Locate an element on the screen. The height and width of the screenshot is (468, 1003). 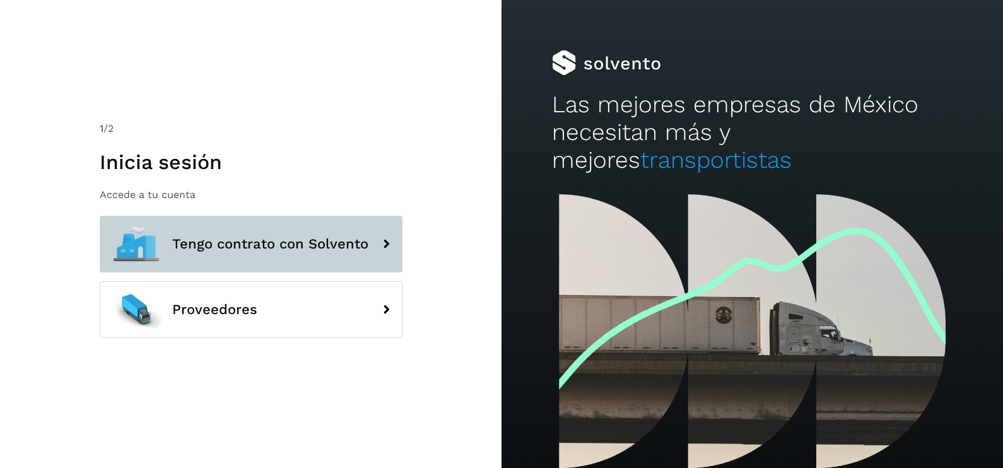
button: Tengo contrato con Solvento is located at coordinates (251, 244).